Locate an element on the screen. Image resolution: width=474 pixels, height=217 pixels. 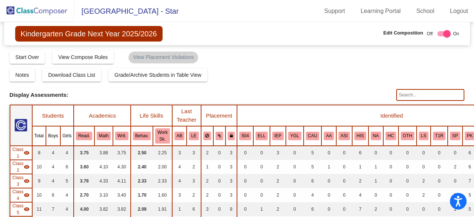
td: 9 is located at coordinates (39, 181).